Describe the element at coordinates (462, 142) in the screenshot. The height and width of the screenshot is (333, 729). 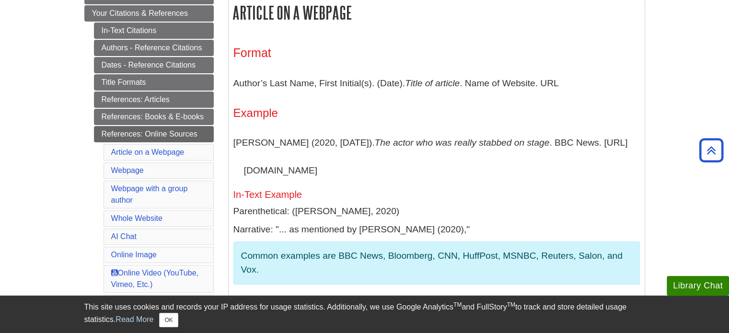
I see `i: The actor who was really stabbed on stage` at that location.